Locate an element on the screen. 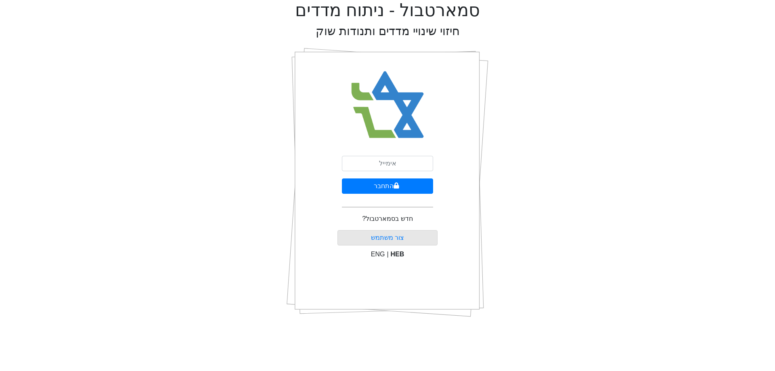 The width and height of the screenshot is (775, 371). input: אימייל is located at coordinates (387, 163).